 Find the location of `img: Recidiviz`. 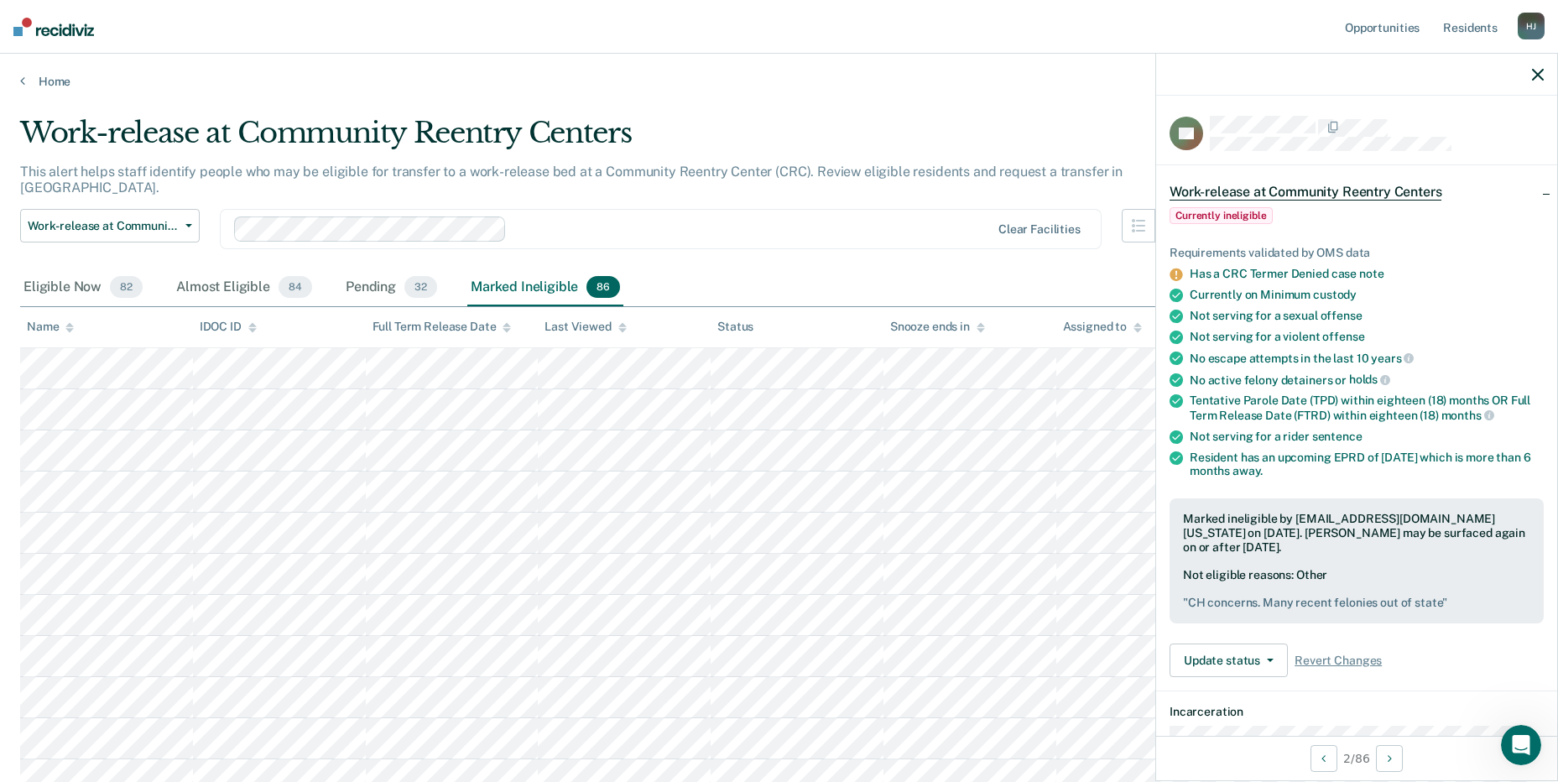

img: Recidiviz is located at coordinates (54, 27).